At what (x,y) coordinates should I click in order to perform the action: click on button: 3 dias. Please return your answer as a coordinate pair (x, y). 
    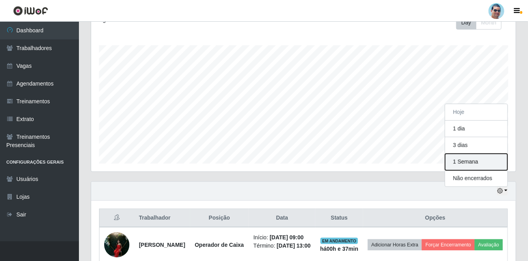
    Looking at the image, I should click on (477, 146).